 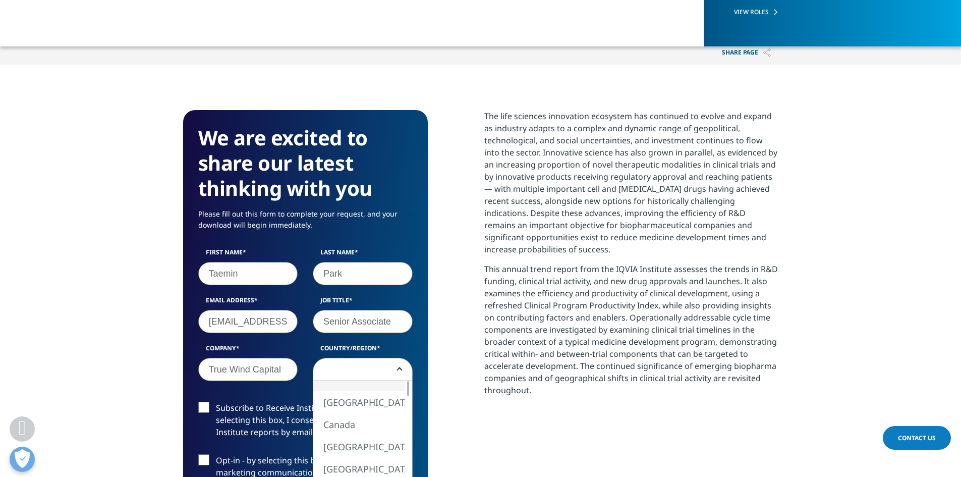 What do you see at coordinates (828, 12) in the screenshot?
I see `a: VIEW ROLES` at bounding box center [828, 12].